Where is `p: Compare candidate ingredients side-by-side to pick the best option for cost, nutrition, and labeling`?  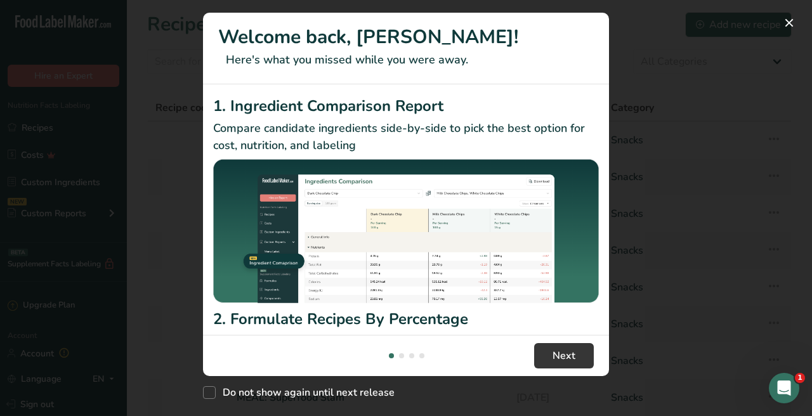 p: Compare candidate ingredients side-by-side to pick the best option for cost, nutrition, and labeling is located at coordinates (406, 137).